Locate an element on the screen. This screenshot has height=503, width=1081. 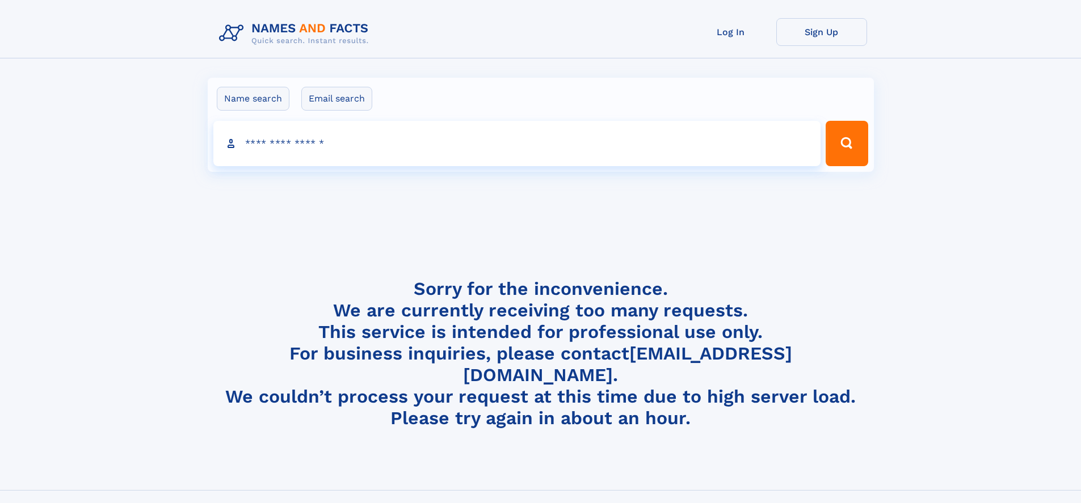
a: Sign Up is located at coordinates (822, 32).